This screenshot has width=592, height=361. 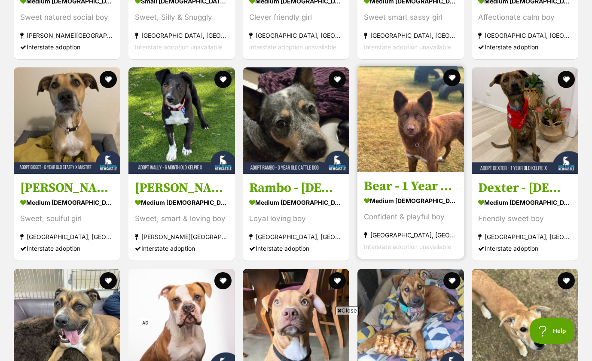 I want to click on img: Rambo - 3 Year Old Cattle Dog, so click(x=296, y=121).